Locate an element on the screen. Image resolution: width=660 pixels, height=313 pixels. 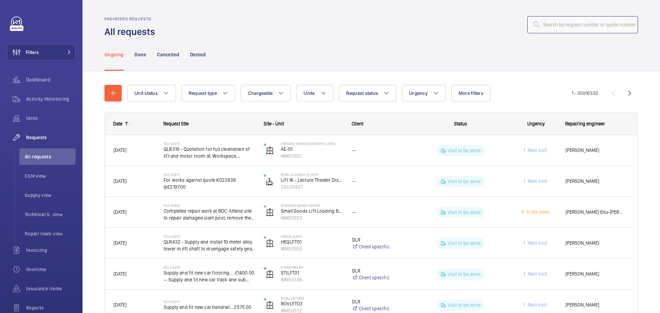
span: Completed repair work at BDC: Attend site to repair damaged slam post, remove the damaged panel, ... is located at coordinates (209, 214).